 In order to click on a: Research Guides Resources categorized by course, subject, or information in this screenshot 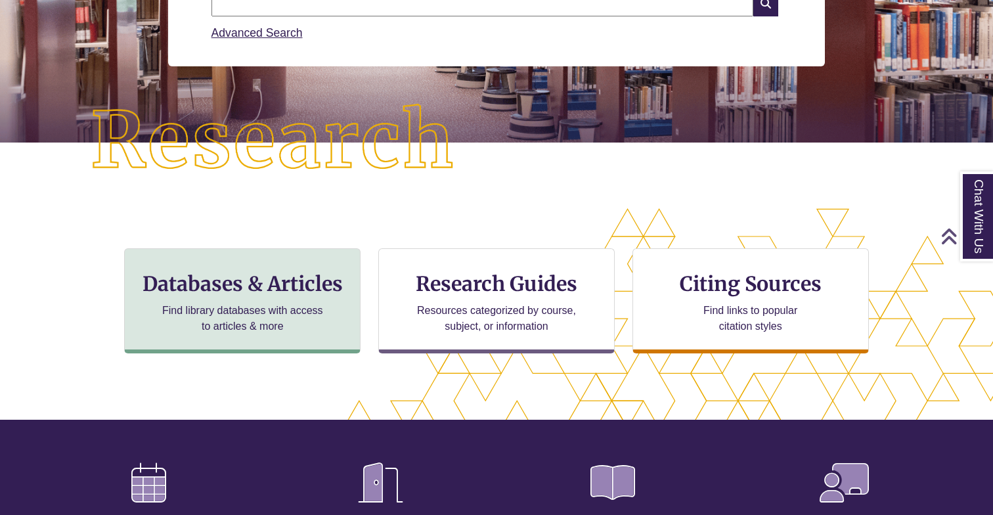, I will do `click(496, 301)`.